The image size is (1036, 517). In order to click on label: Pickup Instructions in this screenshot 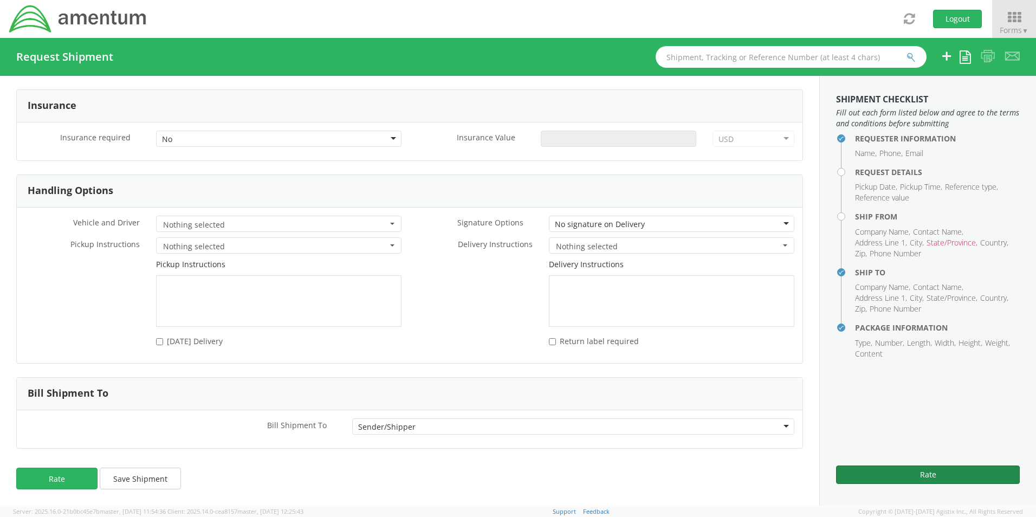, I will do `click(191, 264)`.